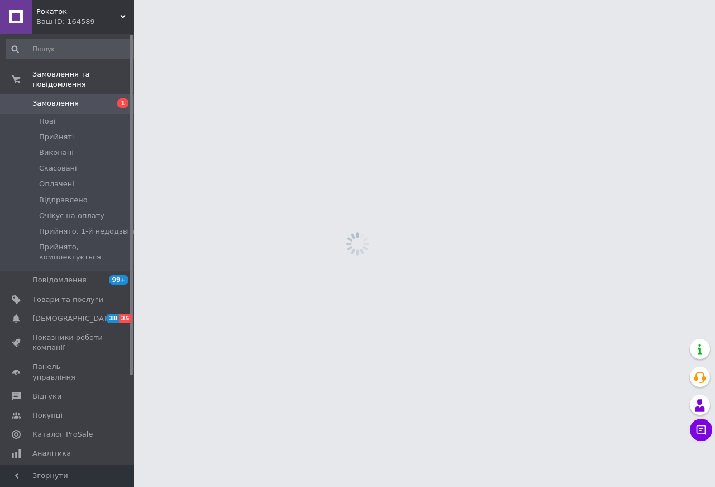  Describe the element at coordinates (123, 103) in the screenshot. I see `span: 1` at that location.